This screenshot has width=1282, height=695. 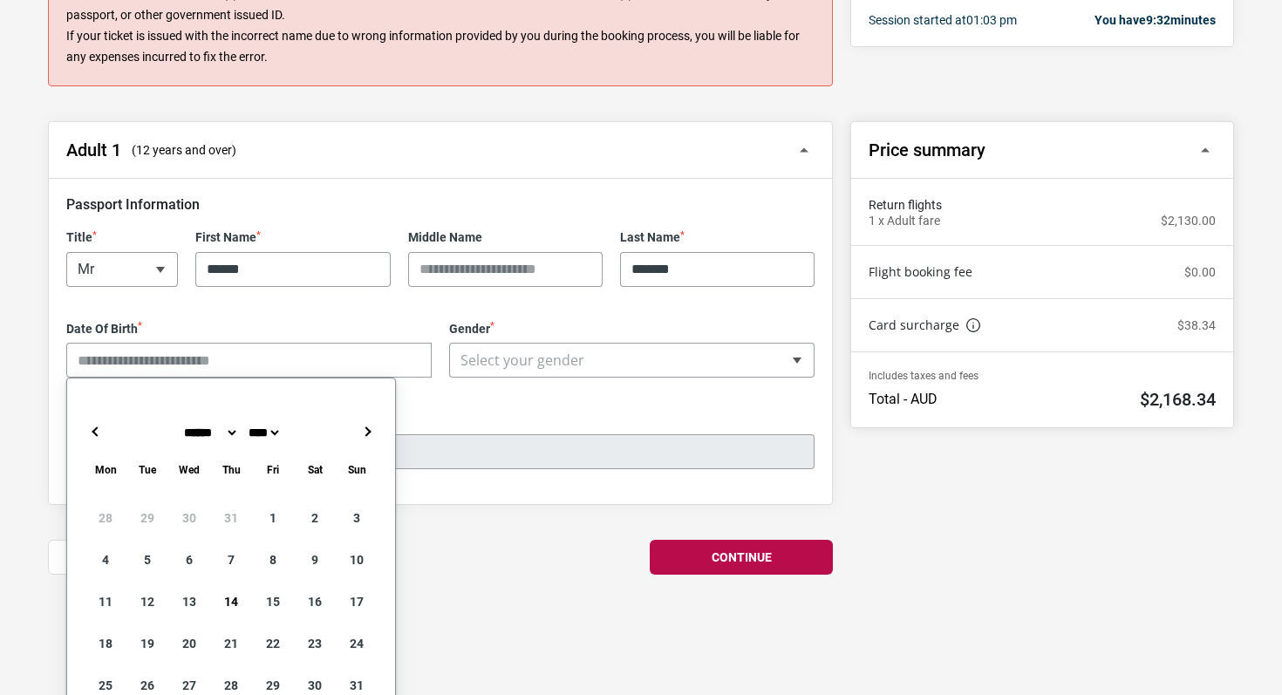 What do you see at coordinates (122, 237) in the screenshot?
I see `label: Title` at bounding box center [122, 237].